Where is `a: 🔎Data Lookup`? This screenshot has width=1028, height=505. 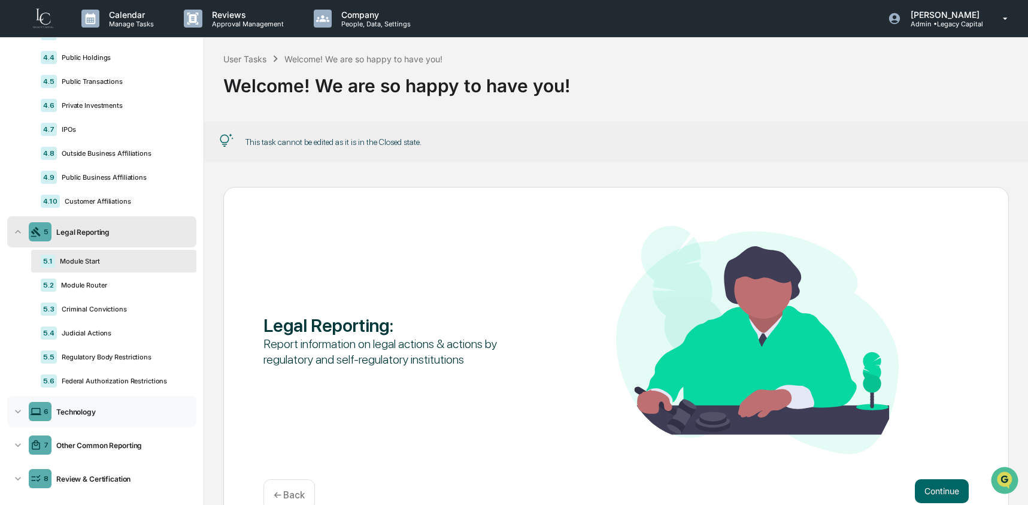 a: 🔎Data Lookup is located at coordinates (44, 180).